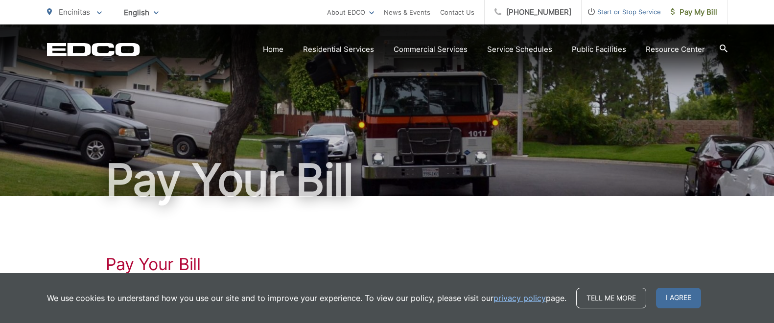 Image resolution: width=774 pixels, height=323 pixels. I want to click on a: Contact Us, so click(457, 12).